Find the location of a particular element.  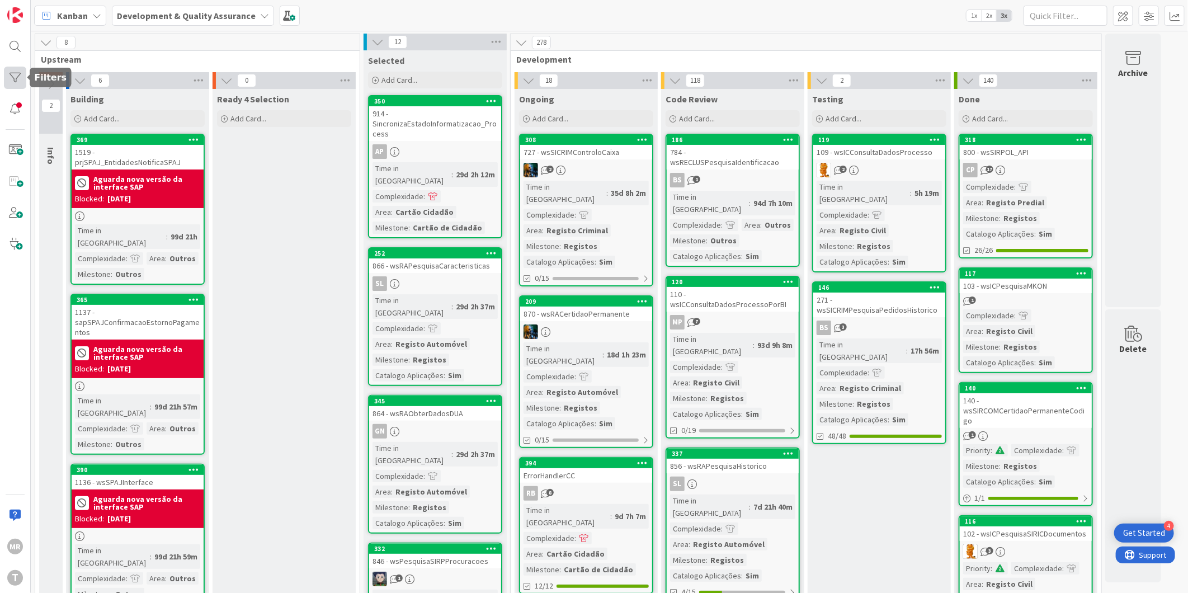

div: 350 is located at coordinates (437, 101).